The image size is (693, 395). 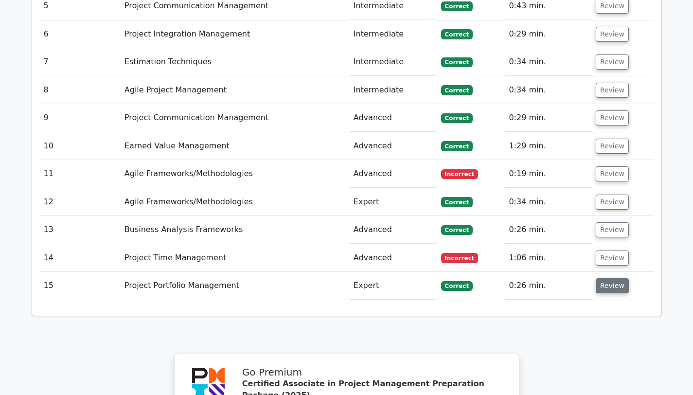 I want to click on td: Project Communication Management, so click(x=235, y=118).